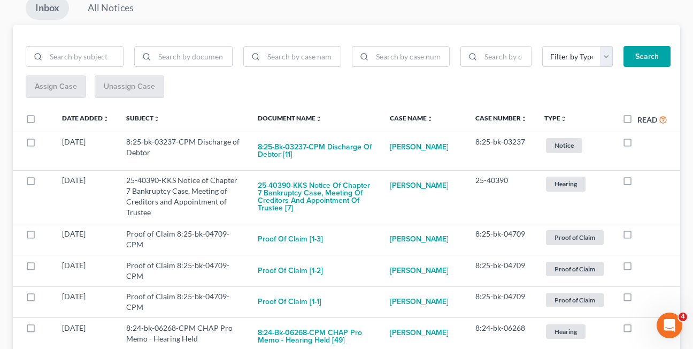 This screenshot has width=693, height=349. What do you see at coordinates (302, 57) in the screenshot?
I see `input: Search by case name` at bounding box center [302, 57].